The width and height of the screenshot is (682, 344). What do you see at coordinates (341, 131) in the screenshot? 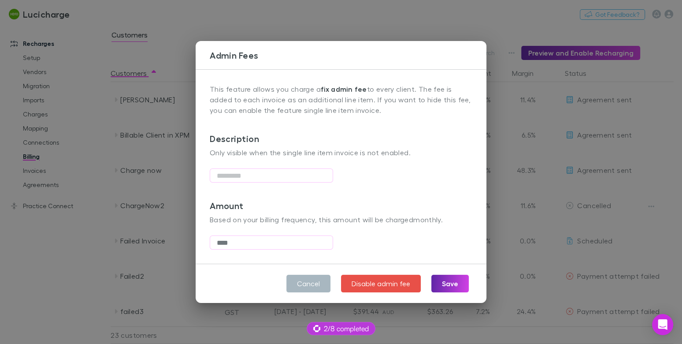
I see `h3: Description` at bounding box center [341, 131].